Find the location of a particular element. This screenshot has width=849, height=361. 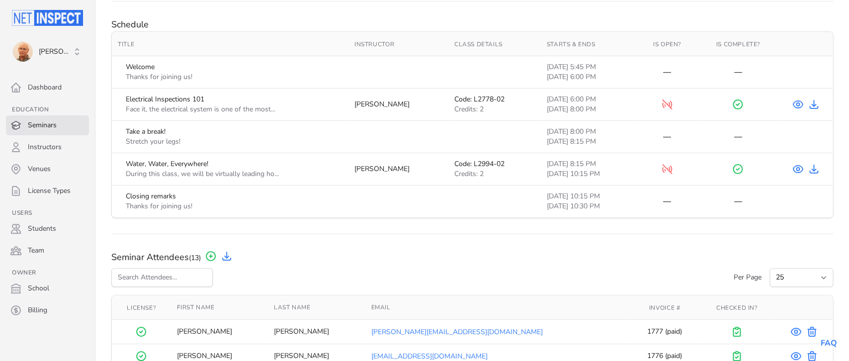

span: Class Details is located at coordinates (478, 44).